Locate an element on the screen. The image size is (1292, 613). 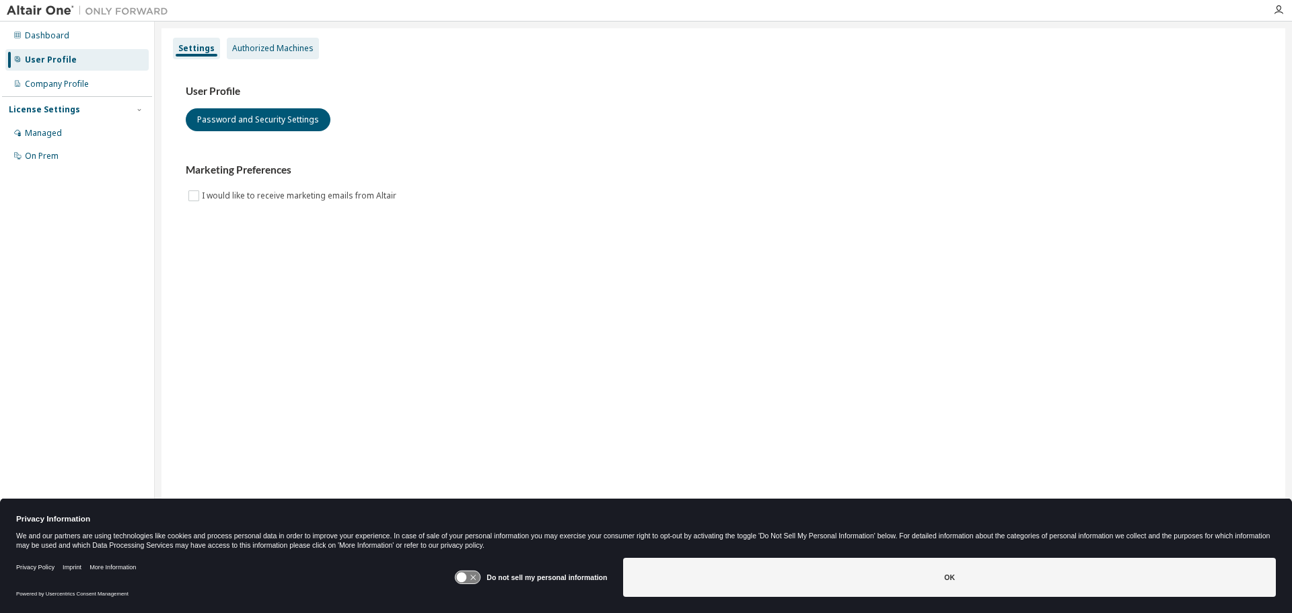
h3: User Profile is located at coordinates (723, 92).